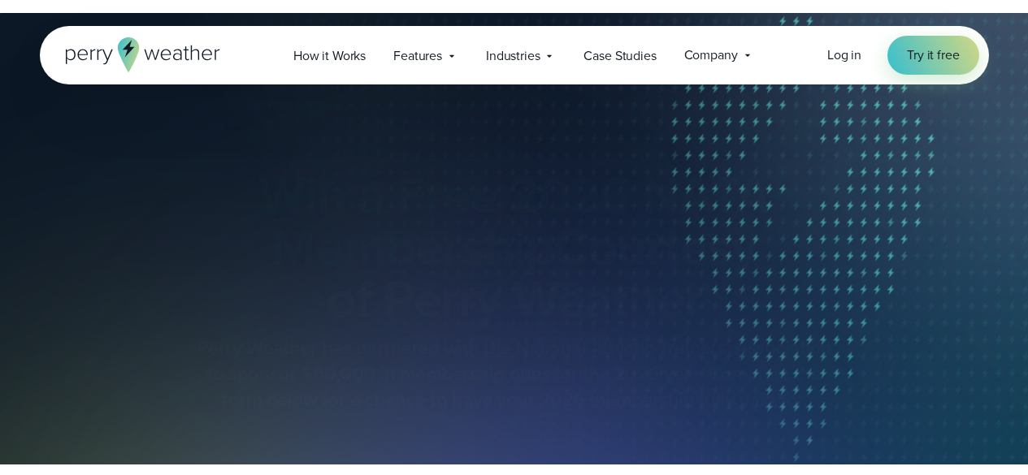 This screenshot has width=1028, height=475. What do you see at coordinates (844, 54) in the screenshot?
I see `span: Log in` at bounding box center [844, 54].